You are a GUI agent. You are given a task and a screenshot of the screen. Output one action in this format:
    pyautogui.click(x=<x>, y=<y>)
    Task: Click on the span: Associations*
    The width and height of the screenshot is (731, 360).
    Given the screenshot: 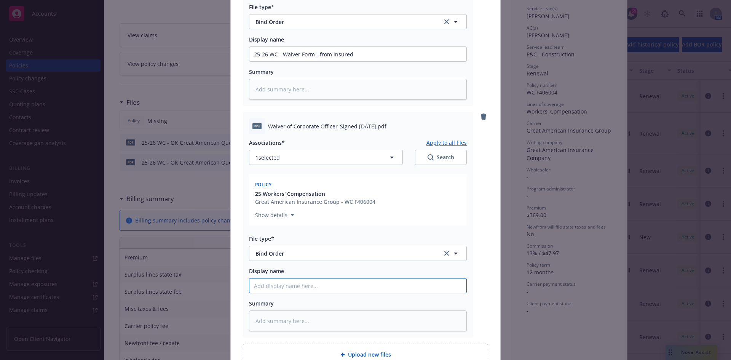 What is the action you would take?
    pyautogui.click(x=267, y=142)
    